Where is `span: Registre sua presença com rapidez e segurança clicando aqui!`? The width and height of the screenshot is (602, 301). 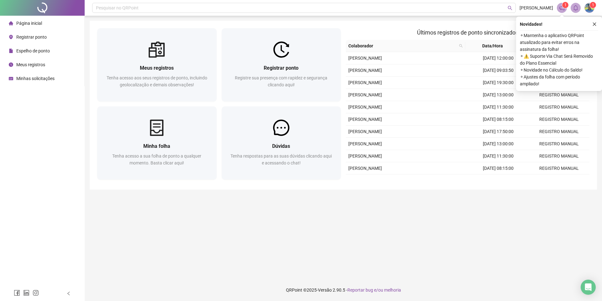 span: Registre sua presença com rapidez e segurança clicando aqui! is located at coordinates (281, 81).